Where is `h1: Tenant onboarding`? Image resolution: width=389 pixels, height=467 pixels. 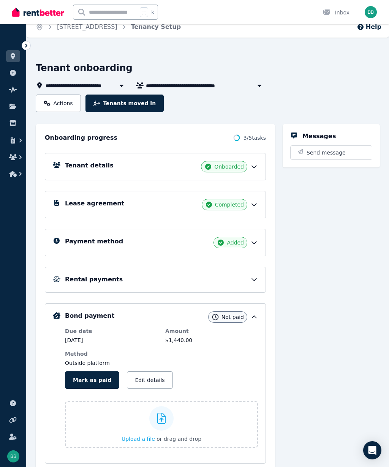 h1: Tenant onboarding is located at coordinates (84, 68).